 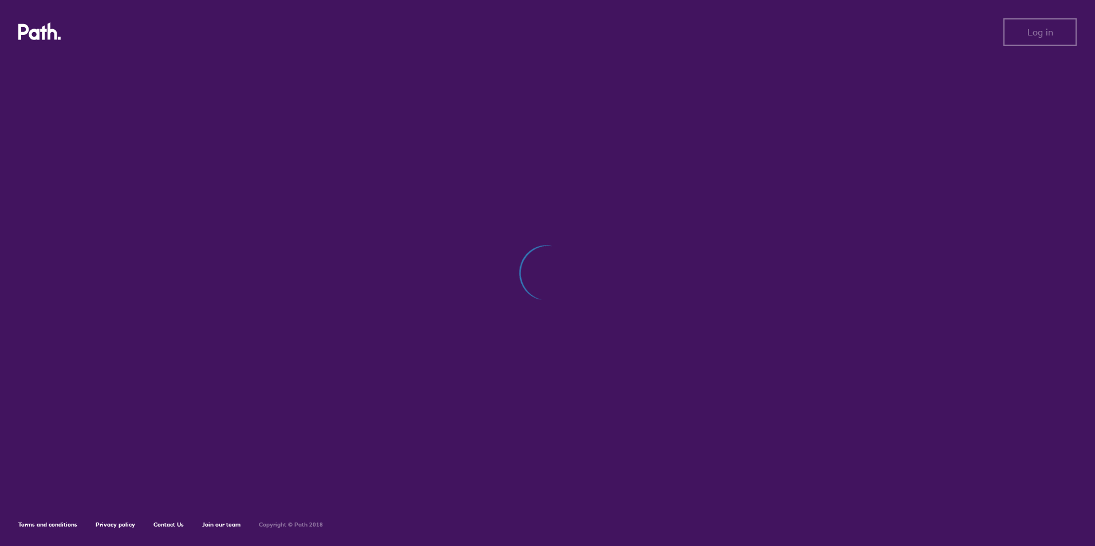 I want to click on h6: Copyright © Path 2018, so click(x=291, y=525).